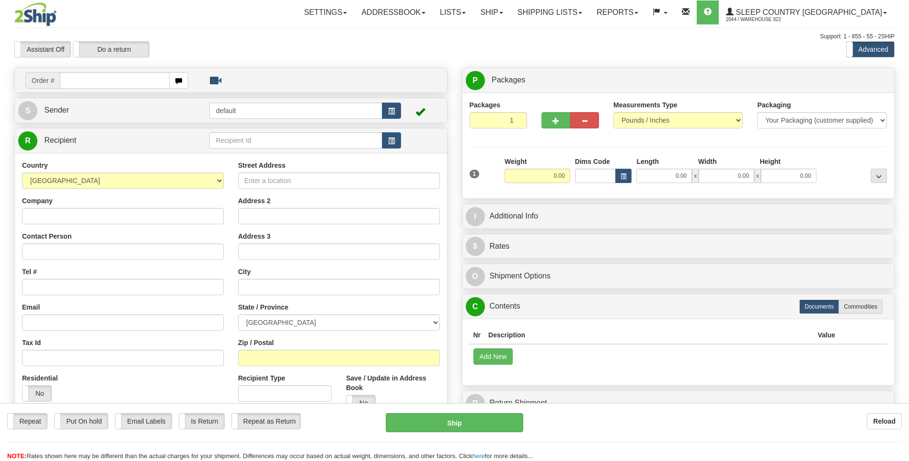  I want to click on span: C, so click(476, 307).